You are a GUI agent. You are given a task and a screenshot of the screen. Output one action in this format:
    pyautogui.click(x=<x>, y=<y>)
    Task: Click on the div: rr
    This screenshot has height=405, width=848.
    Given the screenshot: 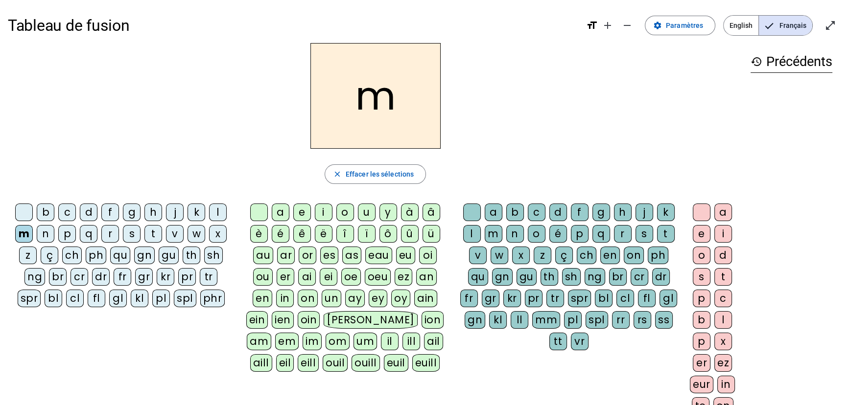 What is the action you would take?
    pyautogui.click(x=621, y=320)
    